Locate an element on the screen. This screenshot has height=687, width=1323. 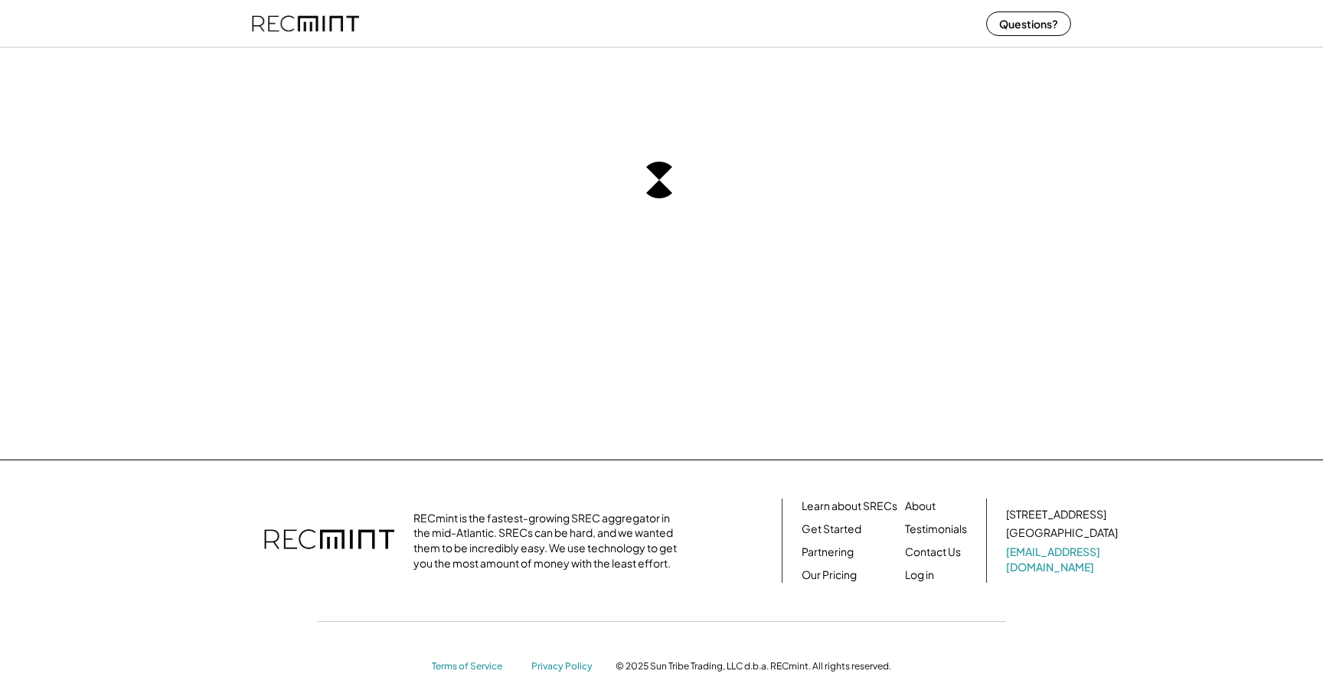
div: RECmint is the fastest-growing SREC aggregator in the mid-Atlantic. SRECs can be hard, and we wan... is located at coordinates (549, 541).